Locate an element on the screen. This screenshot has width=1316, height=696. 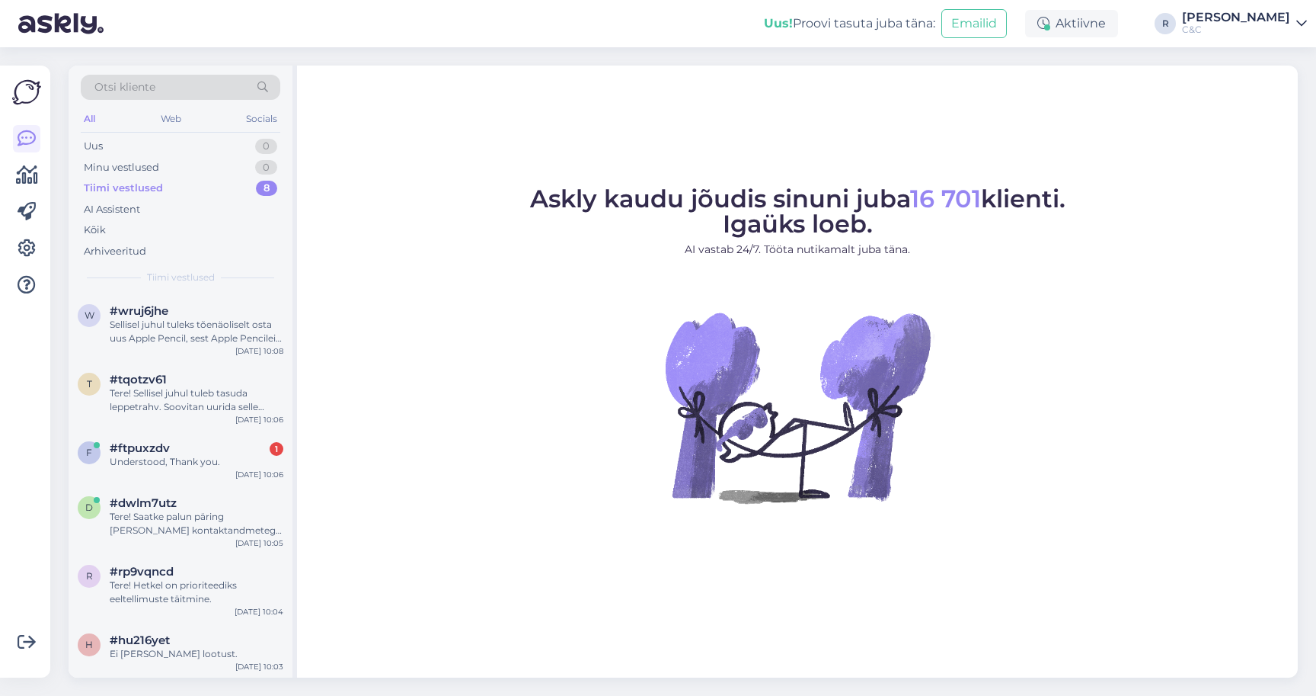
div: AI Assistent is located at coordinates (112, 209).